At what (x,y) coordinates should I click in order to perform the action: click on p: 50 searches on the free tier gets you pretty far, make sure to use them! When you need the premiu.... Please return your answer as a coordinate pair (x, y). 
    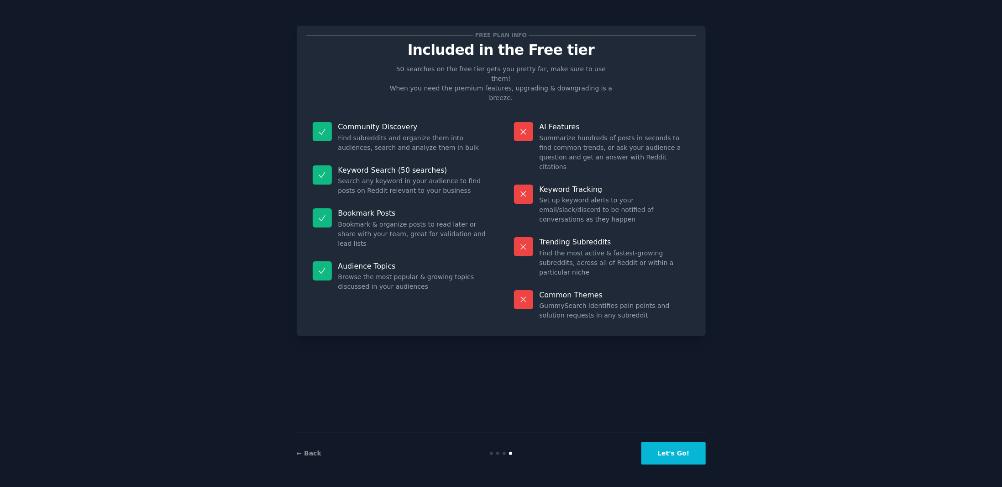
    Looking at the image, I should click on (501, 84).